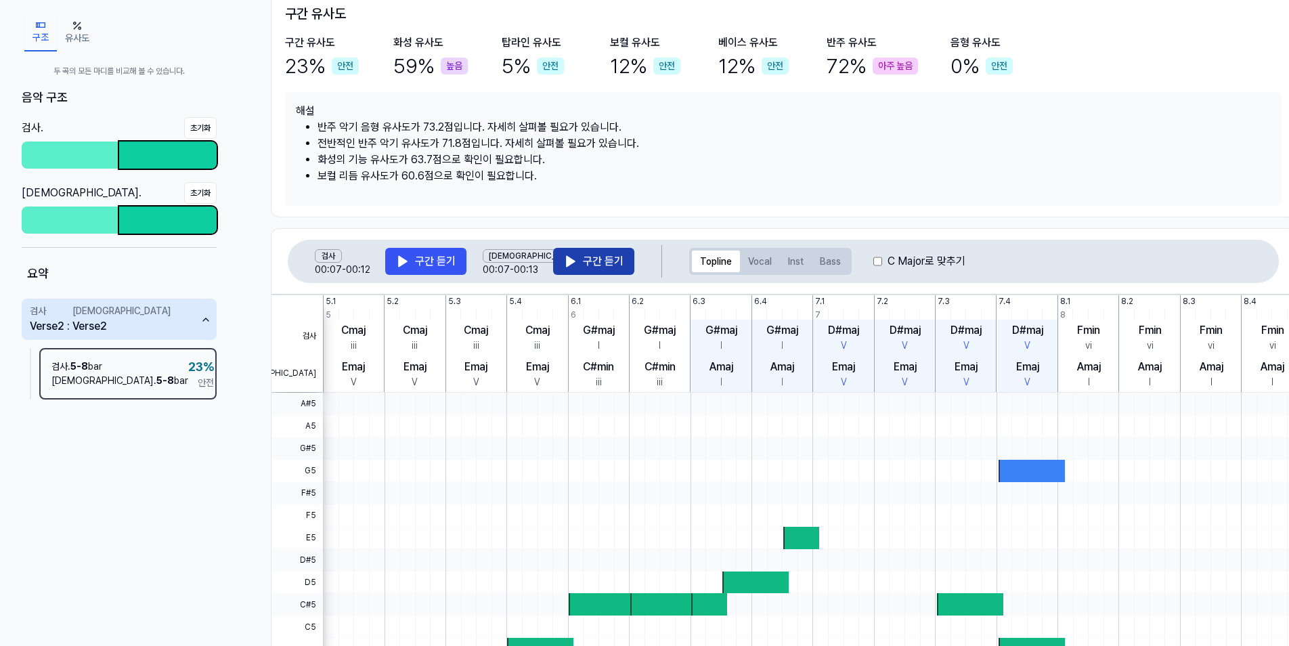 The height and width of the screenshot is (646, 1289). Describe the element at coordinates (638, 301) in the screenshot. I see `div: 6.2` at that location.